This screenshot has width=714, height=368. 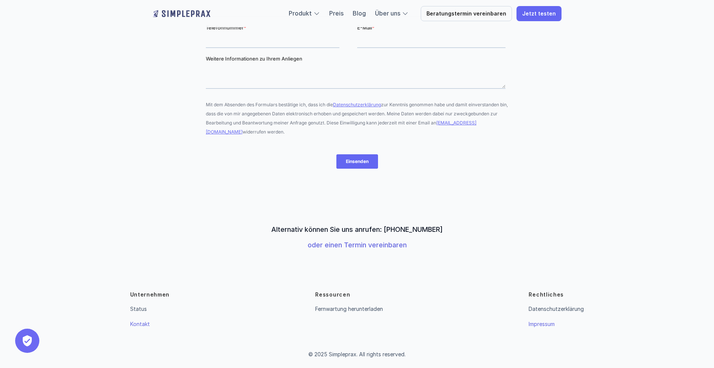 What do you see at coordinates (332, 295) in the screenshot?
I see `p: Ressourcen` at bounding box center [332, 295].